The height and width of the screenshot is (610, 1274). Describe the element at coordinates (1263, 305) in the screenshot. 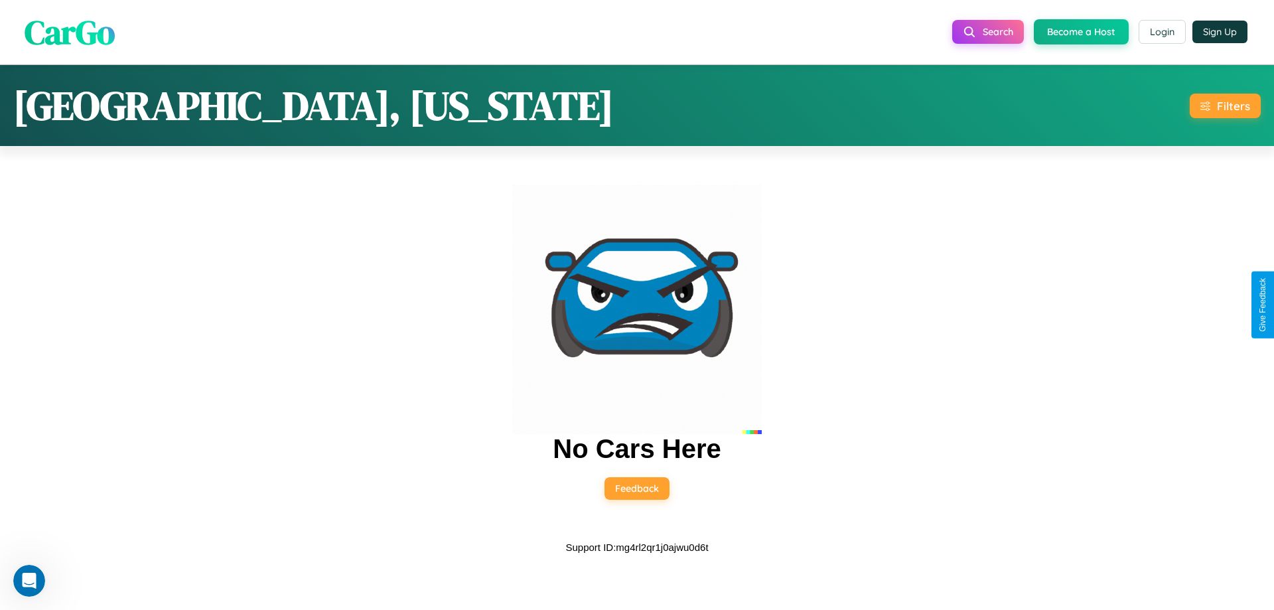

I see `div: Give Feedback` at that location.